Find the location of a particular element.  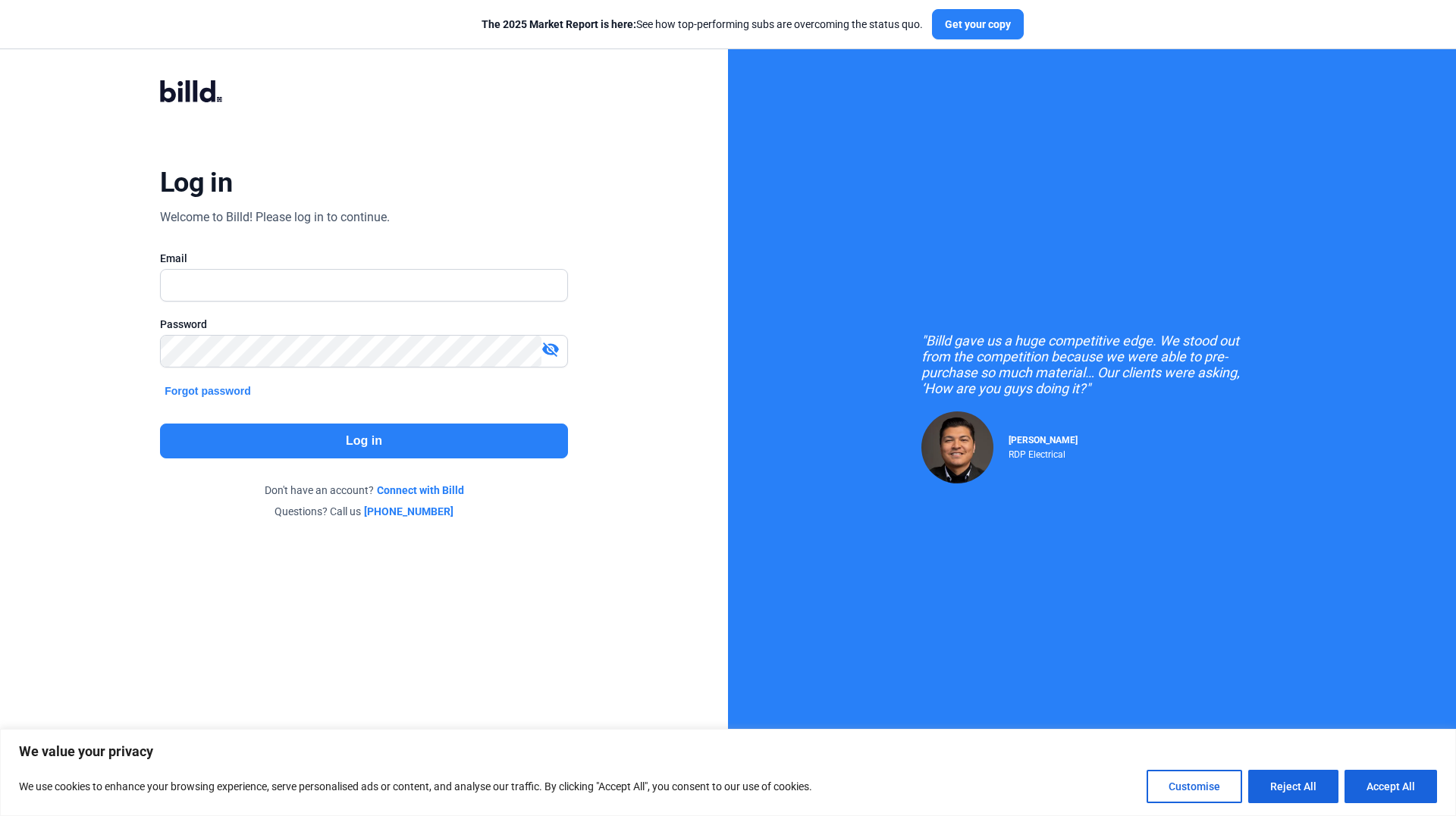

a: Connect with Billd is located at coordinates (420, 490).